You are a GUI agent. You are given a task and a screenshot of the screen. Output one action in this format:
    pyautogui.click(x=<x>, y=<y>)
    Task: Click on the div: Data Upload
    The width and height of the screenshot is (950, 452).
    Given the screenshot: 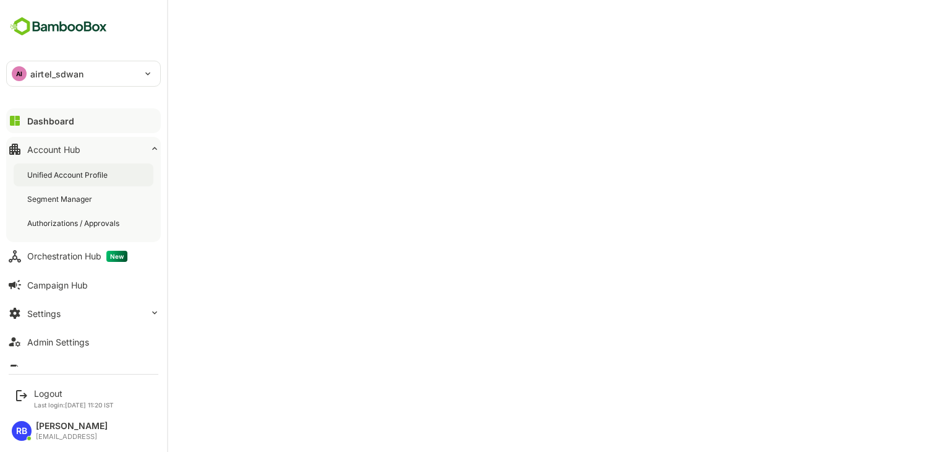 What is the action you would take?
    pyautogui.click(x=53, y=370)
    